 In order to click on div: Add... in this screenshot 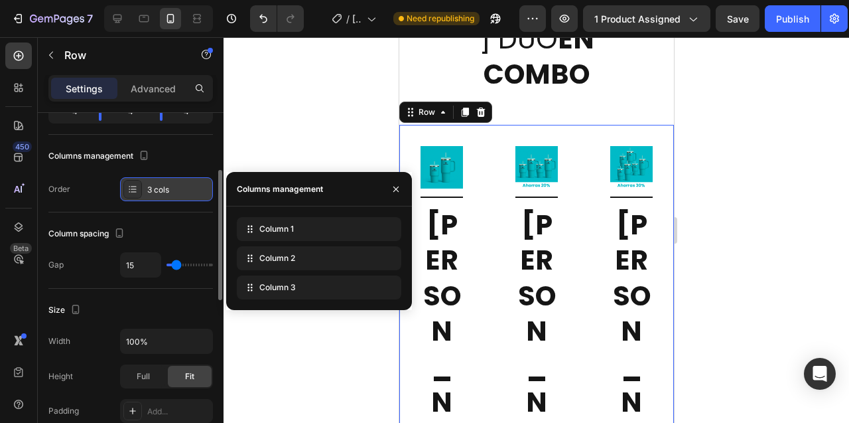, I will do `click(178, 411)`.